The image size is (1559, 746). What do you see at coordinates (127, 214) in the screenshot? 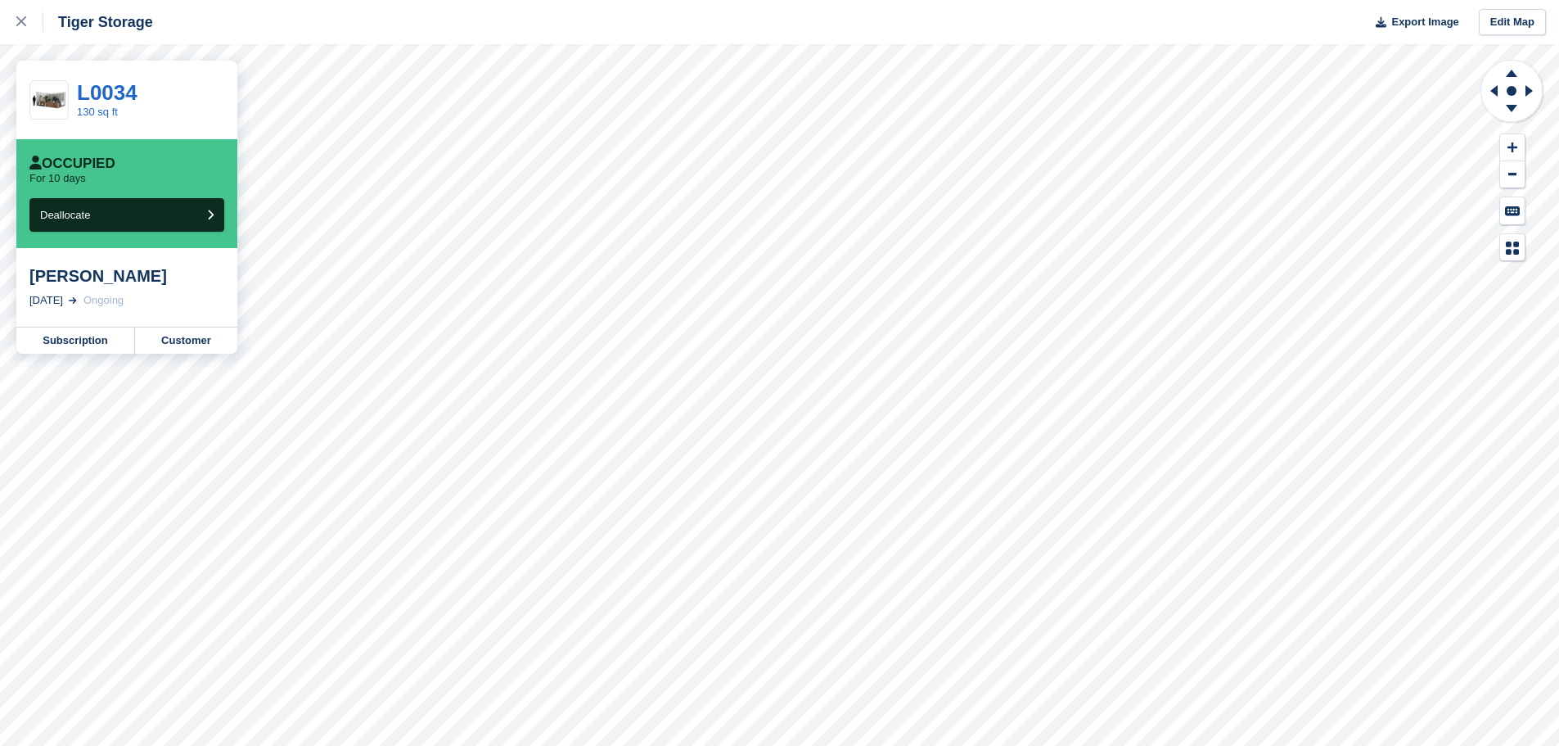
I see `button: Deallocate` at bounding box center [127, 214].